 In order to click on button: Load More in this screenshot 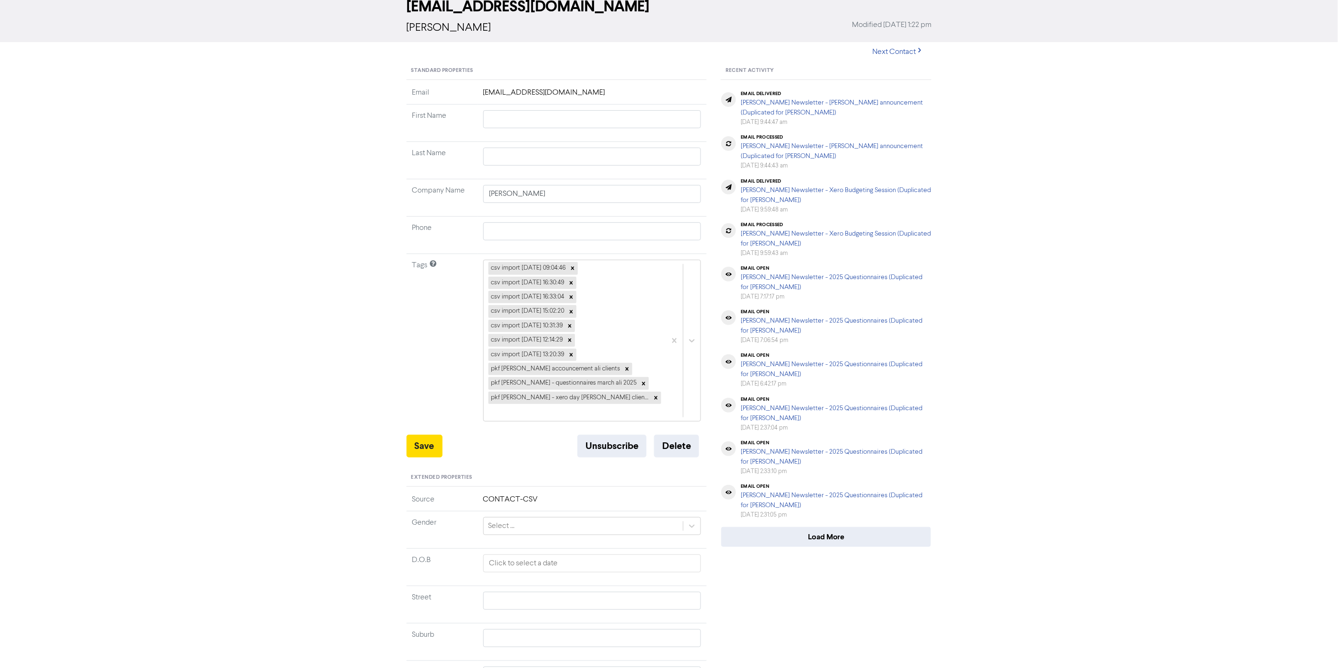, I will do `click(826, 537)`.